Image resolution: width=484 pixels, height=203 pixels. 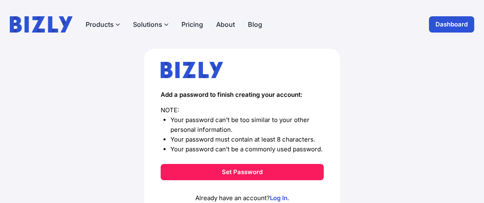 What do you see at coordinates (451, 24) in the screenshot?
I see `a: Dashboard` at bounding box center [451, 24].